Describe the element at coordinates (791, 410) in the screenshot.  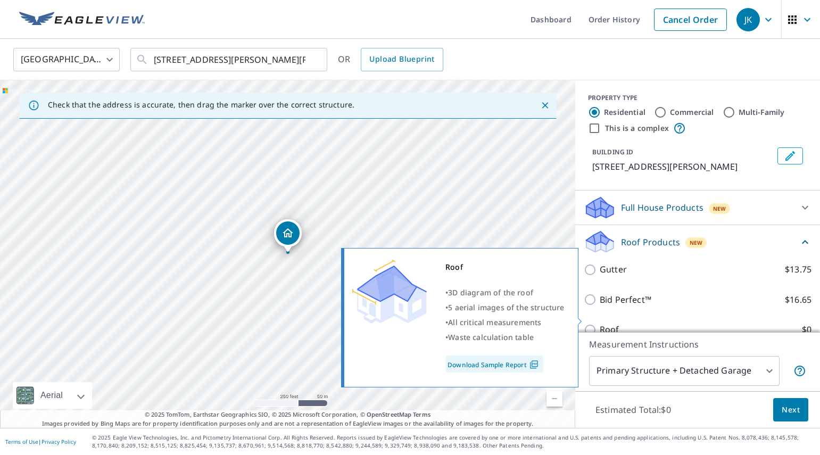
I see `span: Next` at that location.